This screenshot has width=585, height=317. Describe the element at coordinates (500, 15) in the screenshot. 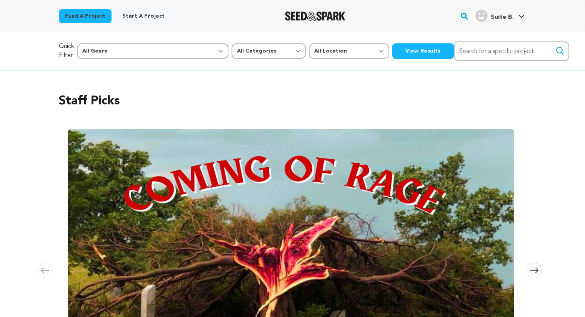

I see `a: Suite B.'s Profile` at that location.